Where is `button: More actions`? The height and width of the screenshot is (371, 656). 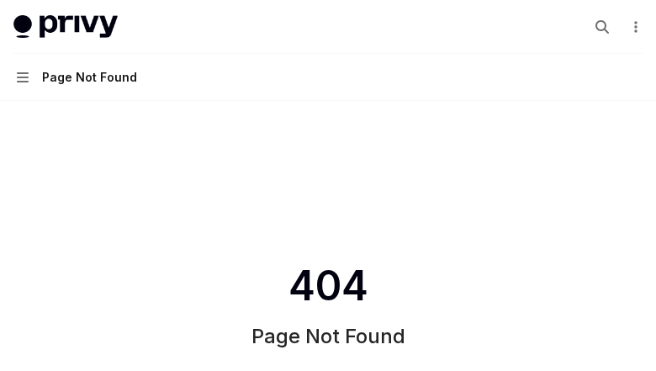
button: More actions is located at coordinates (634, 27).